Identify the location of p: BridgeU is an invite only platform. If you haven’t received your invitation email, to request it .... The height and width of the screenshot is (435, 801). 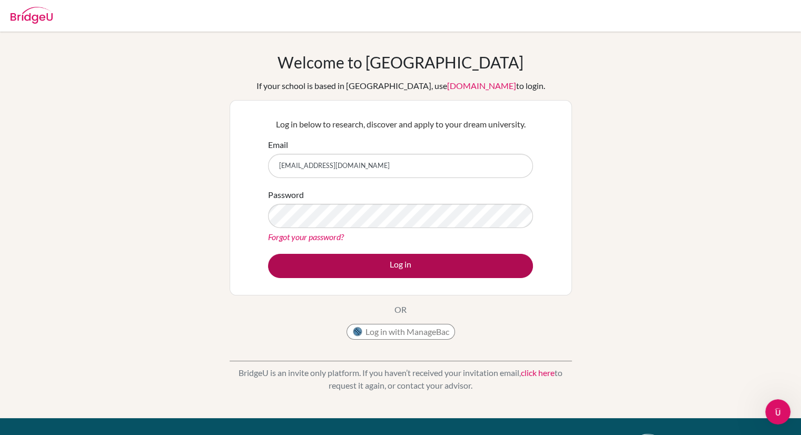
(401, 379).